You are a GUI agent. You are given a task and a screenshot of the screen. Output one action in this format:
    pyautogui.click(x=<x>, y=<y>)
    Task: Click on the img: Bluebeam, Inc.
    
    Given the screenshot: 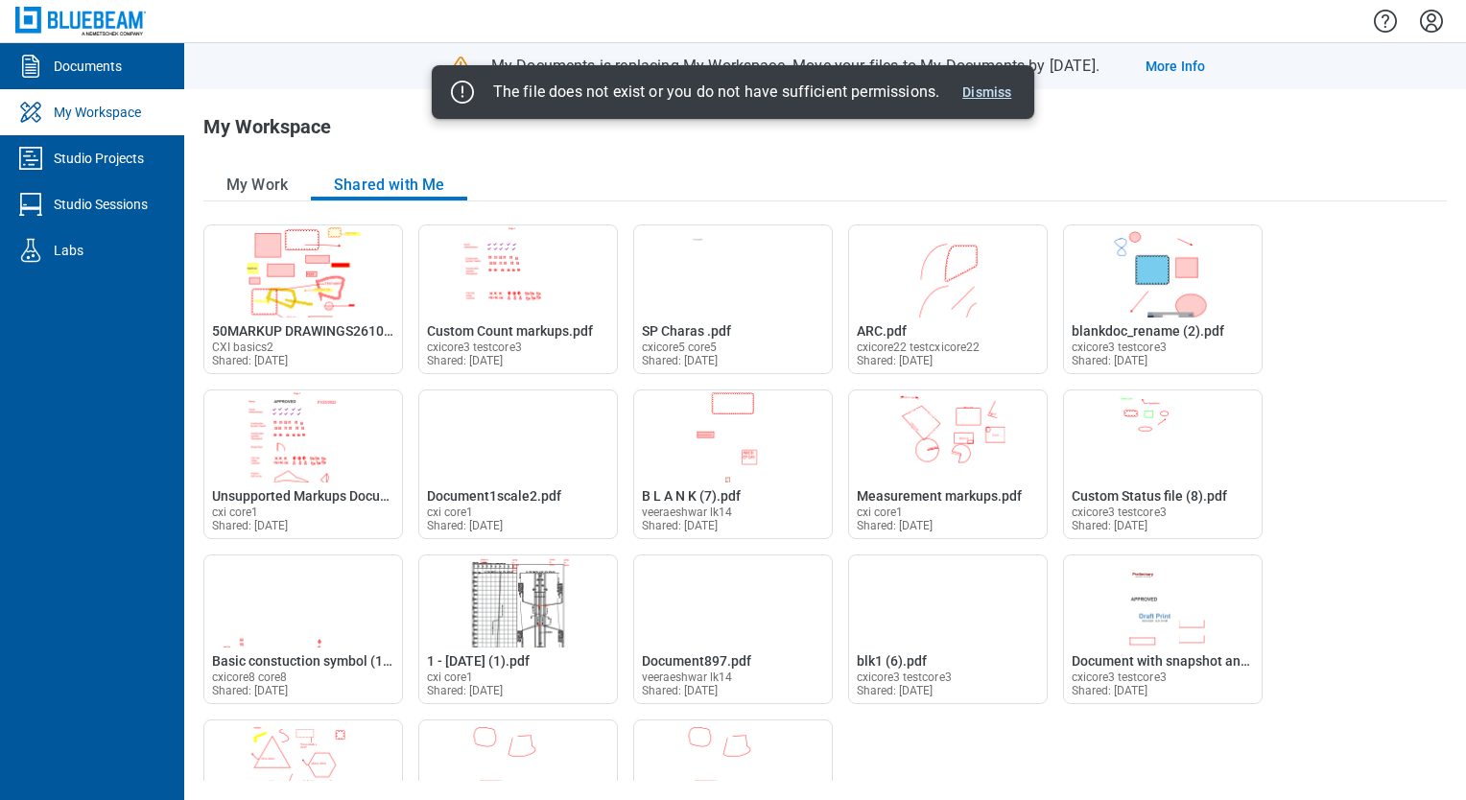 What is the action you would take?
    pyautogui.click(x=81, y=20)
    